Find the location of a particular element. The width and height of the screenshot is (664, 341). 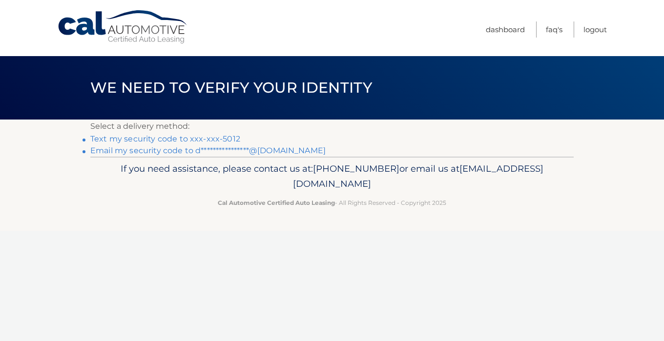

p: If you need assistance, please contact us at: or email us at is located at coordinates (332, 177).